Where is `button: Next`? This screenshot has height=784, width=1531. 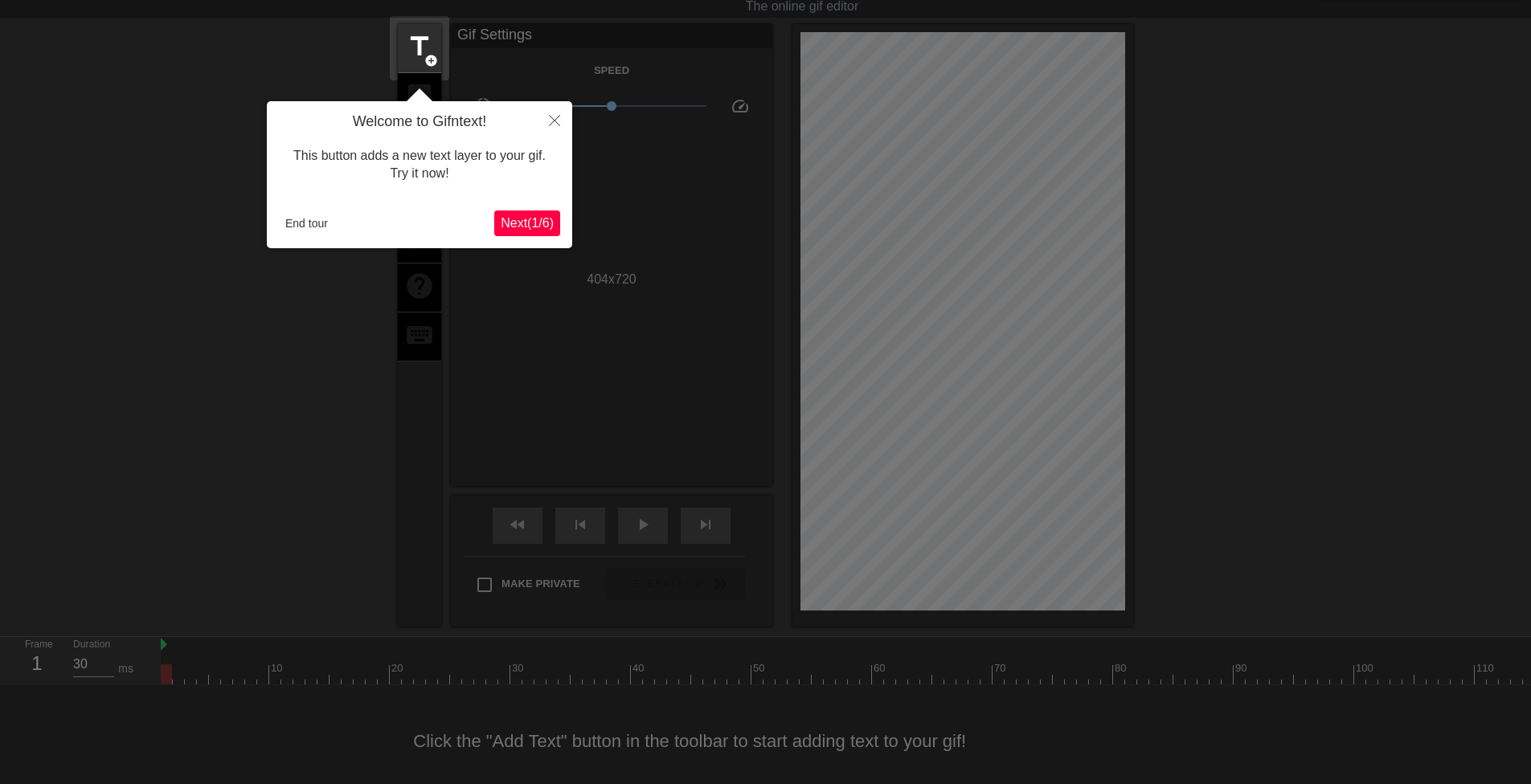
button: Next is located at coordinates (528, 223).